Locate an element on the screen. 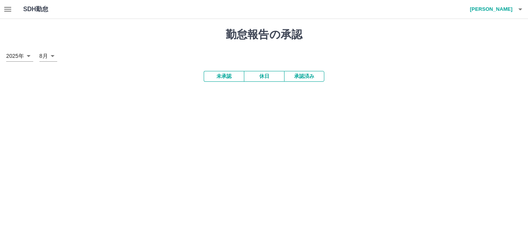  button: 休日 is located at coordinates (264, 76).